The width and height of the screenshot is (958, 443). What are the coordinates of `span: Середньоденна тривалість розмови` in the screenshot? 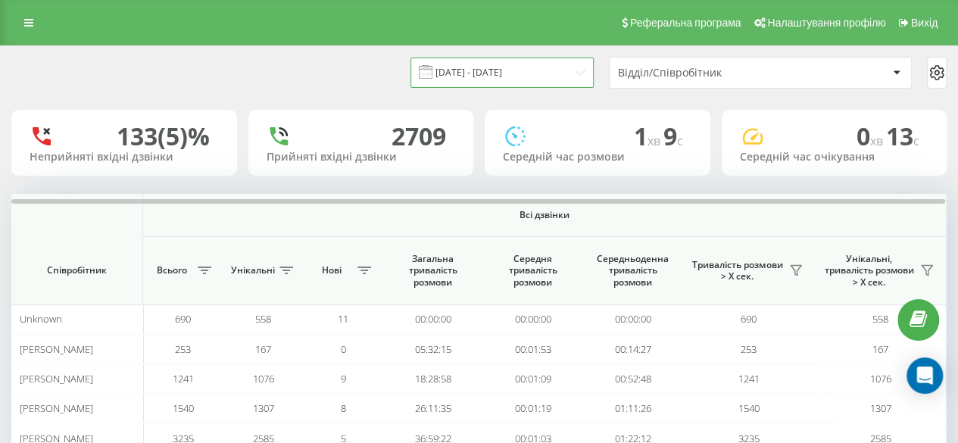 It's located at (632, 270).